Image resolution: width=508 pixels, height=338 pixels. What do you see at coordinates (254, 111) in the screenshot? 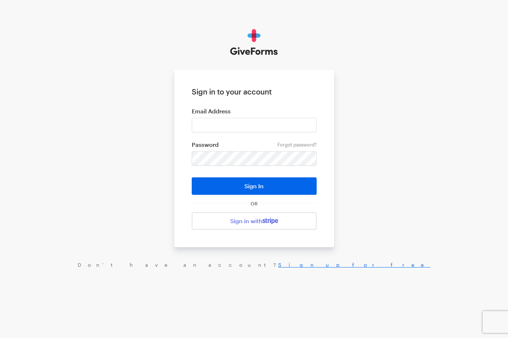
I see `label: Email Address` at bounding box center [254, 111].